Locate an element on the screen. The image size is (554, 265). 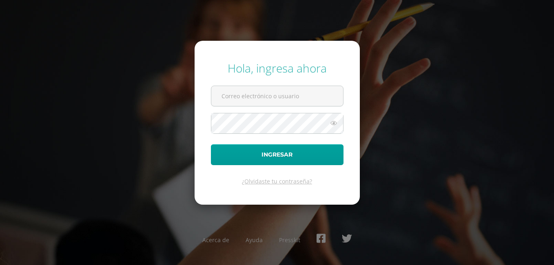
a: Presskit is located at coordinates (290, 240).